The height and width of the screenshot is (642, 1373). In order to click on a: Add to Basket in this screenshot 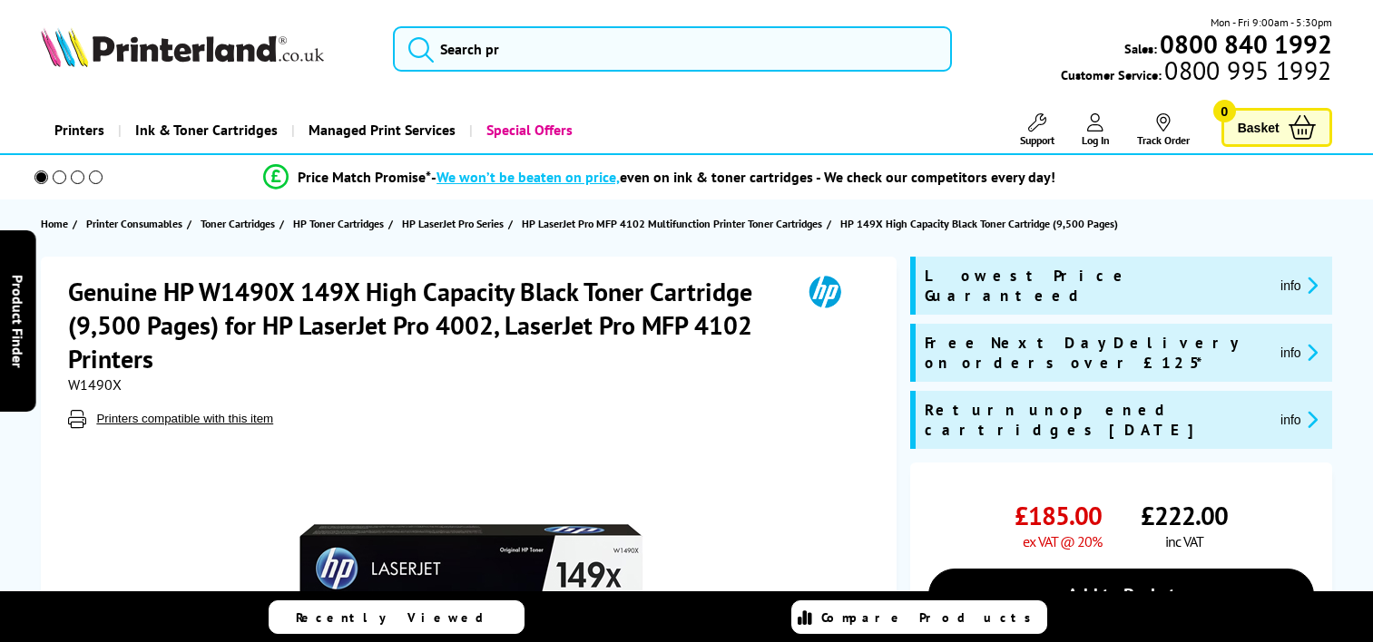, I will do `click(1120, 595)`.